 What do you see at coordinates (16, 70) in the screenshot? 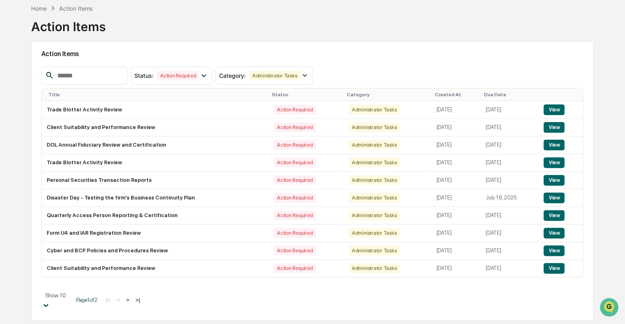
I see `img: 1746055101610-c473b297-6a78-478c-a979-82029cc54cd1` at bounding box center [16, 70].